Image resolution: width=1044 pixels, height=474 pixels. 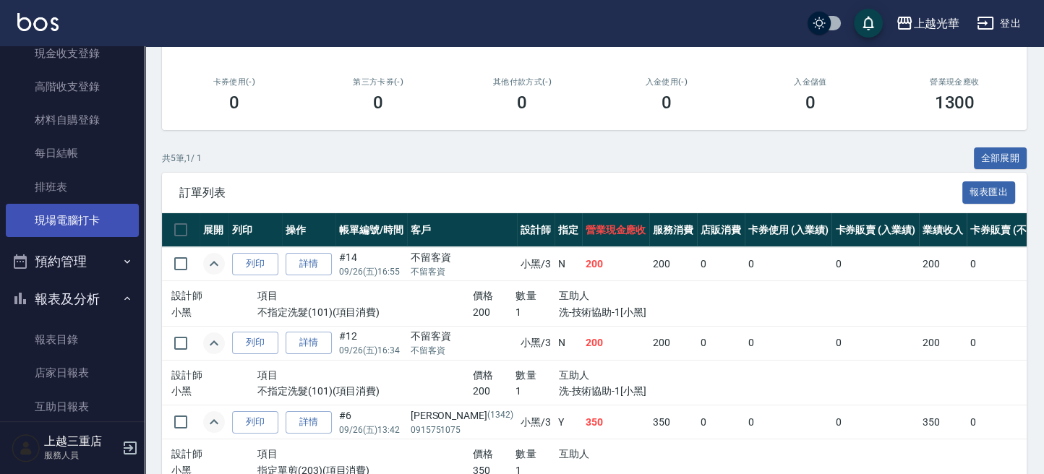 I want to click on p: 09/26 (五) 16:34, so click(x=371, y=351).